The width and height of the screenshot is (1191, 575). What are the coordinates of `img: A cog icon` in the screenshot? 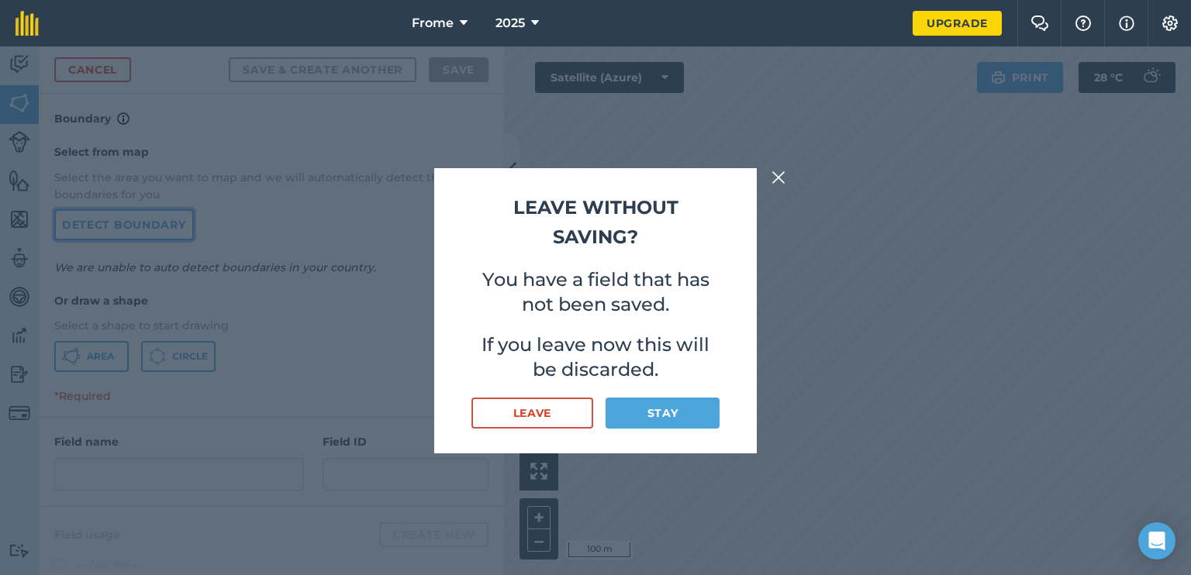 It's located at (1170, 23).